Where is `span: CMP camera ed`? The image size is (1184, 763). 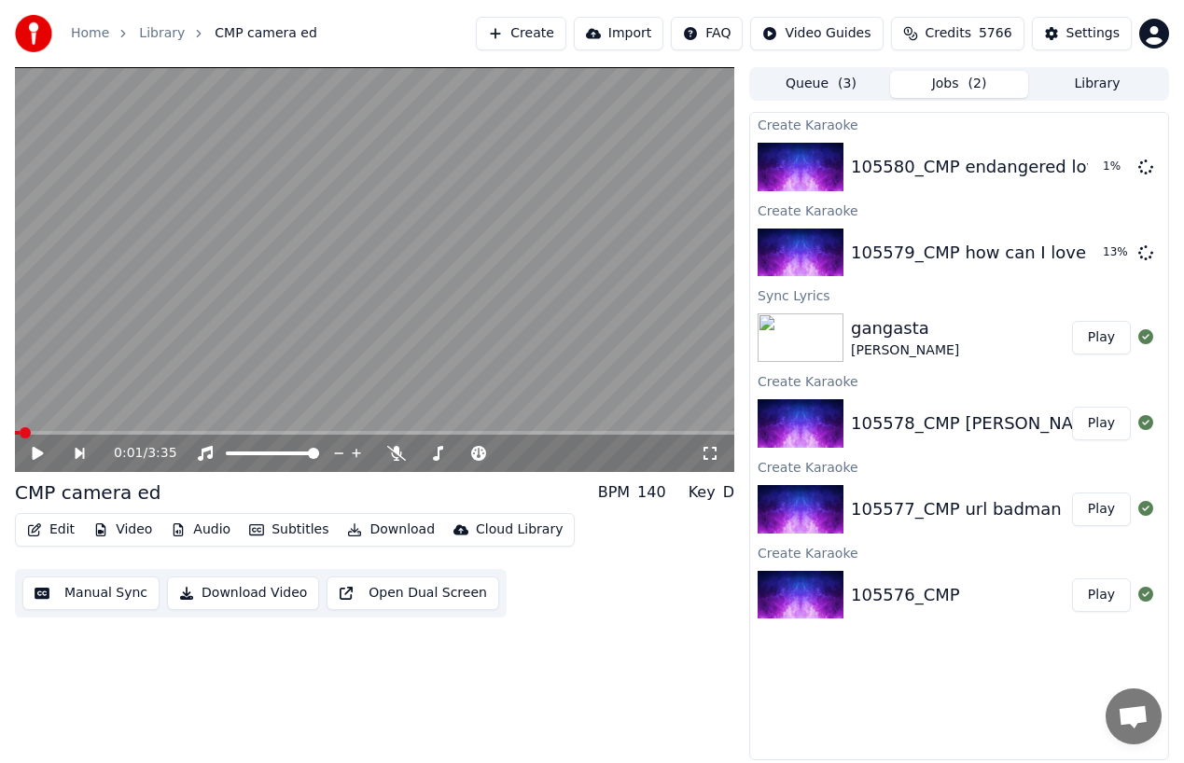 span: CMP camera ed is located at coordinates (266, 34).